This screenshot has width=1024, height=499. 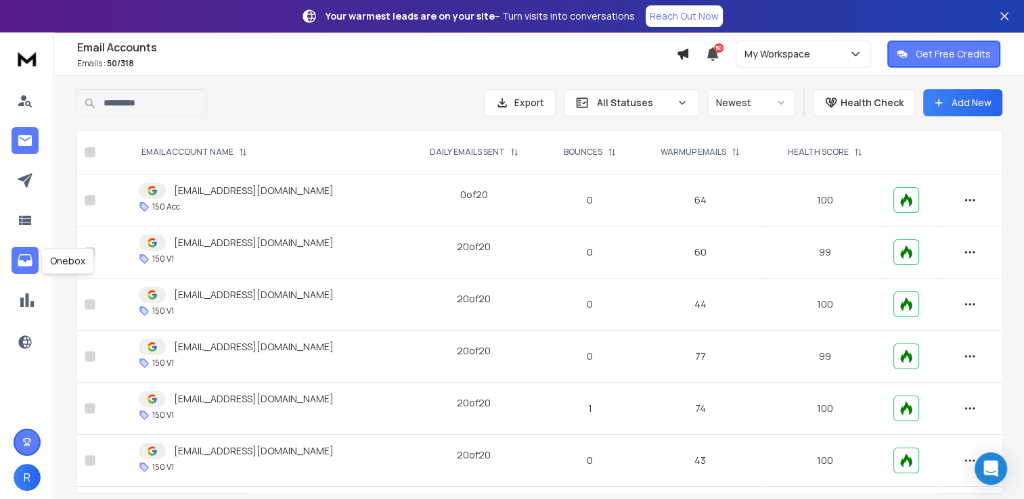 I want to click on p: My Workspace, so click(x=779, y=54).